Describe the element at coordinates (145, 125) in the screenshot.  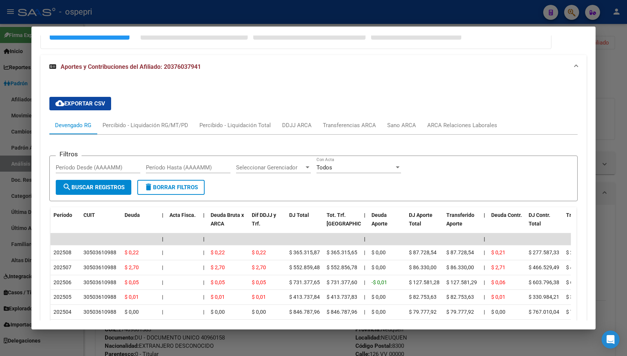
I see `div: Percibido - Liquidación RG/MT/PD` at that location.